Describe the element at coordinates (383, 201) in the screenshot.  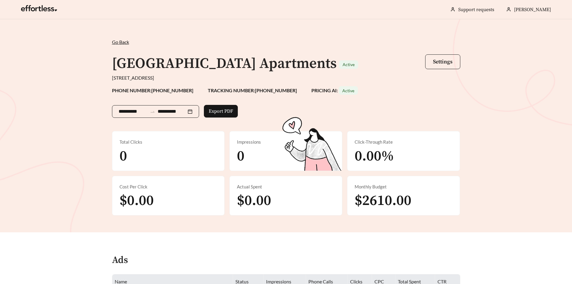
I see `span: $2610.00` at that location.